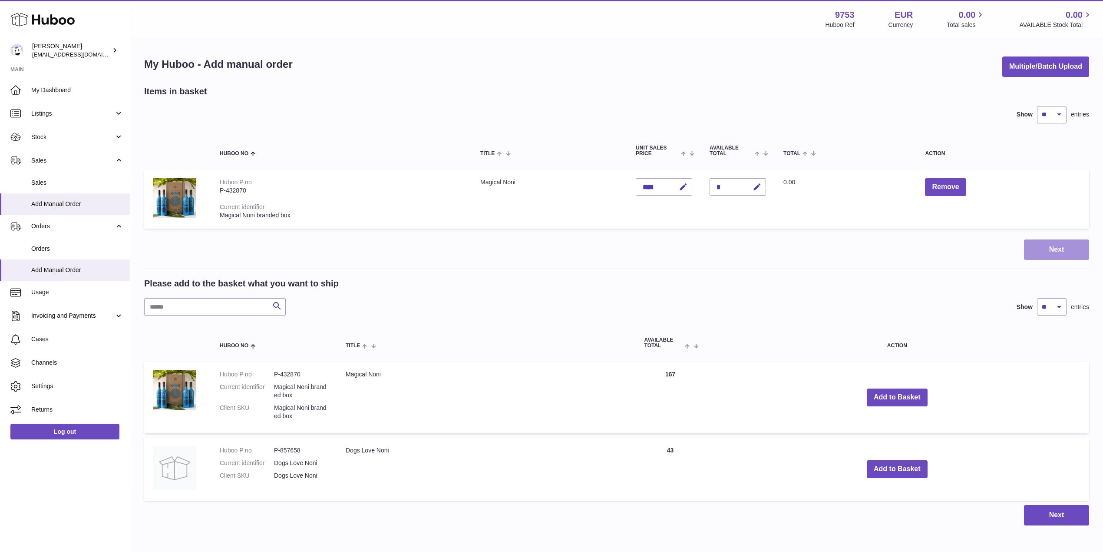  Describe the element at coordinates (65, 431) in the screenshot. I see `a: Log out` at that location.